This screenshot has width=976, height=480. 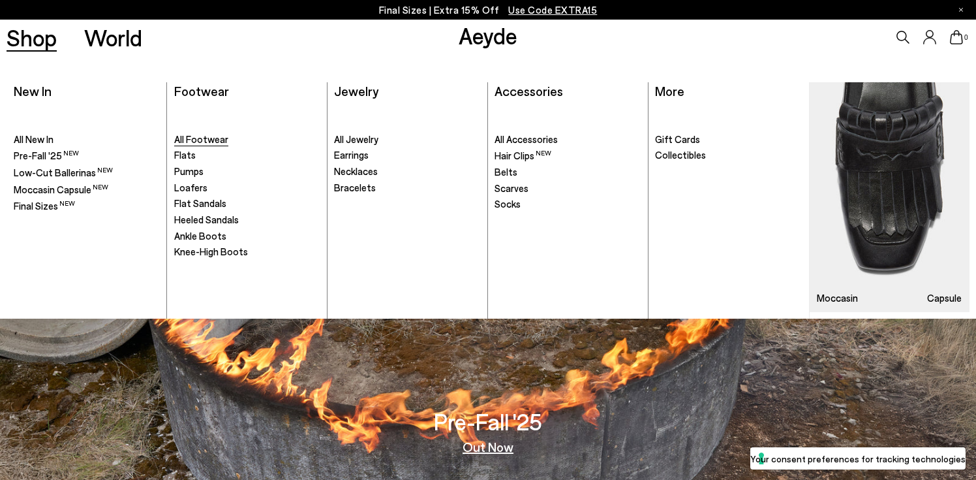 I want to click on span: Low-Cut Ballerinas, so click(x=63, y=172).